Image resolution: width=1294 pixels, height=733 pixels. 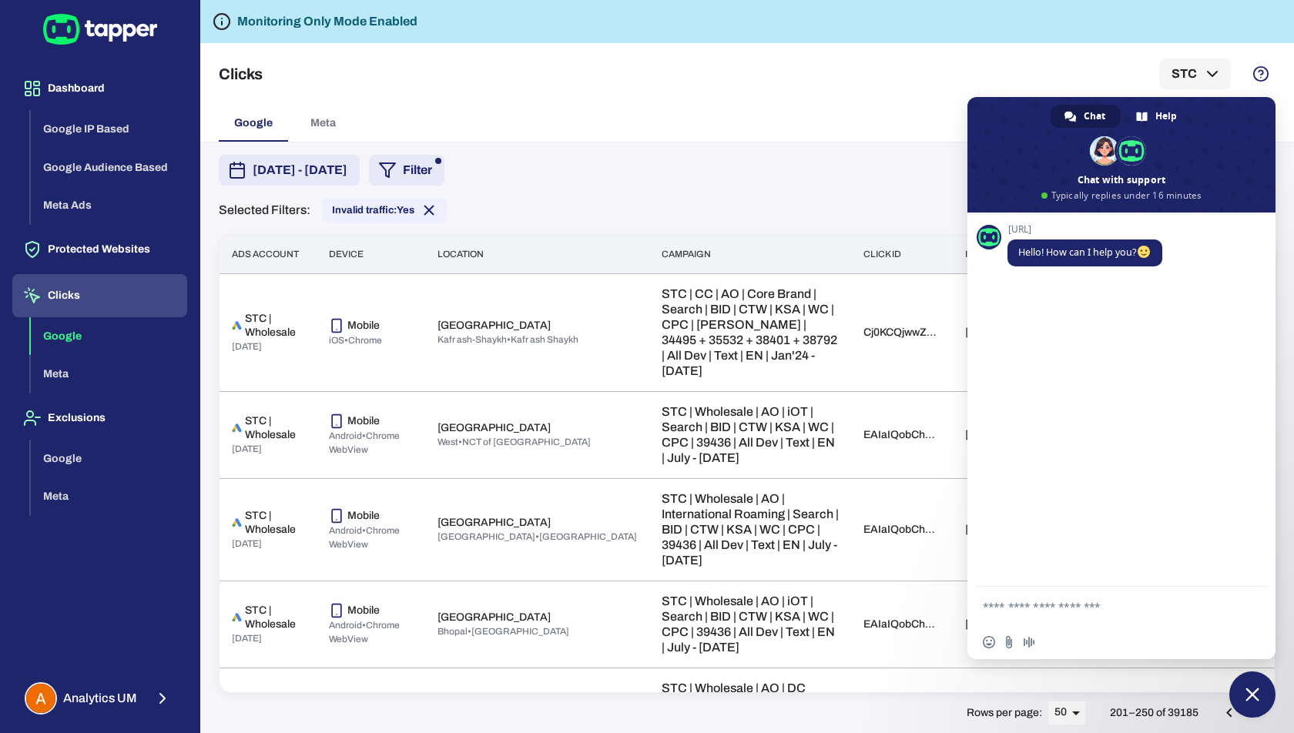 What do you see at coordinates (99, 250) in the screenshot?
I see `button: Protected Websites` at bounding box center [99, 250].